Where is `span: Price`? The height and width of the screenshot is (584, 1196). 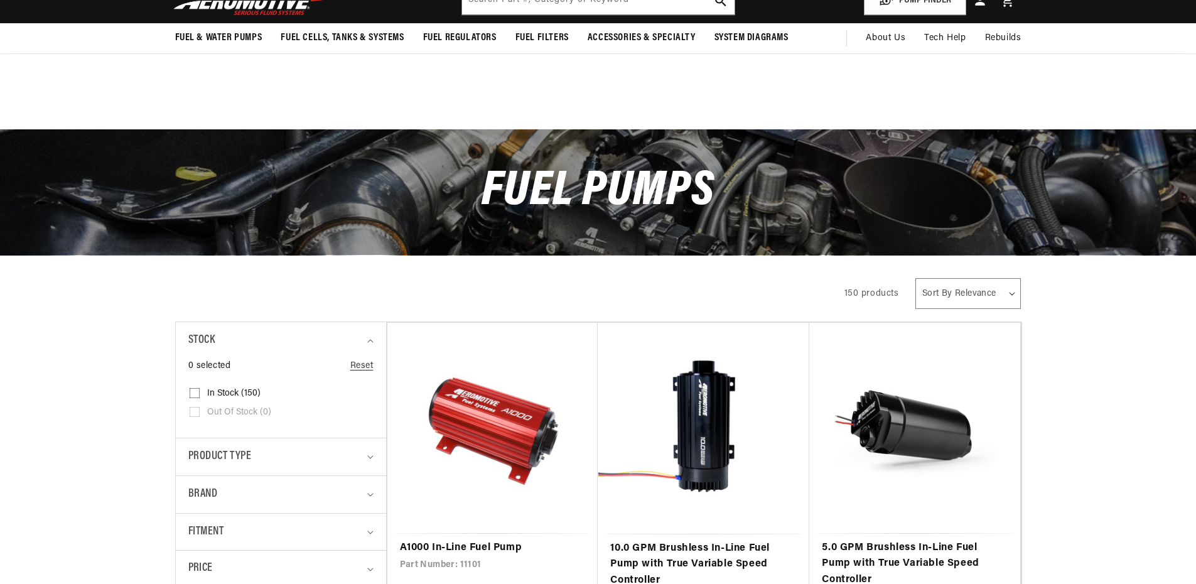
span: Price is located at coordinates (200, 568).